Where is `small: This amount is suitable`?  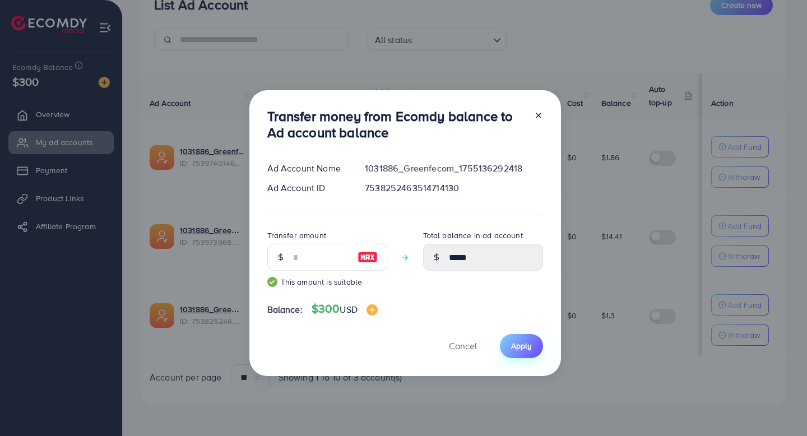 small: This amount is suitable is located at coordinates (327, 282).